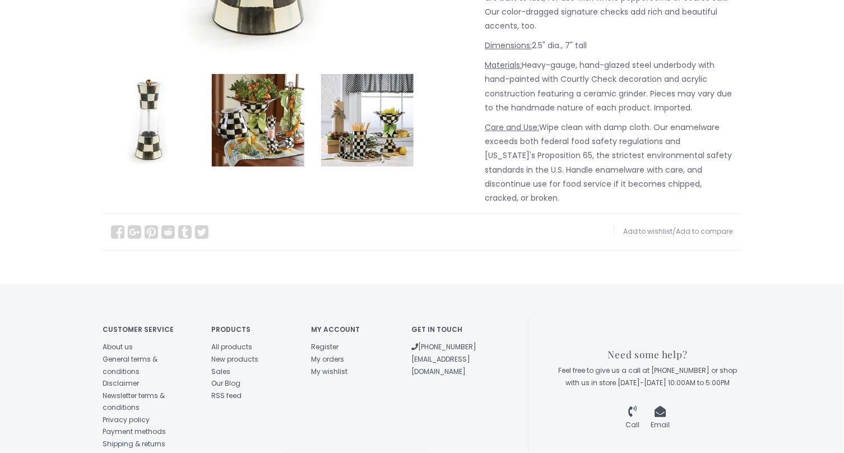 The image size is (844, 453). What do you see at coordinates (453, 329) in the screenshot?
I see `h4: Get in touch` at bounding box center [453, 329].